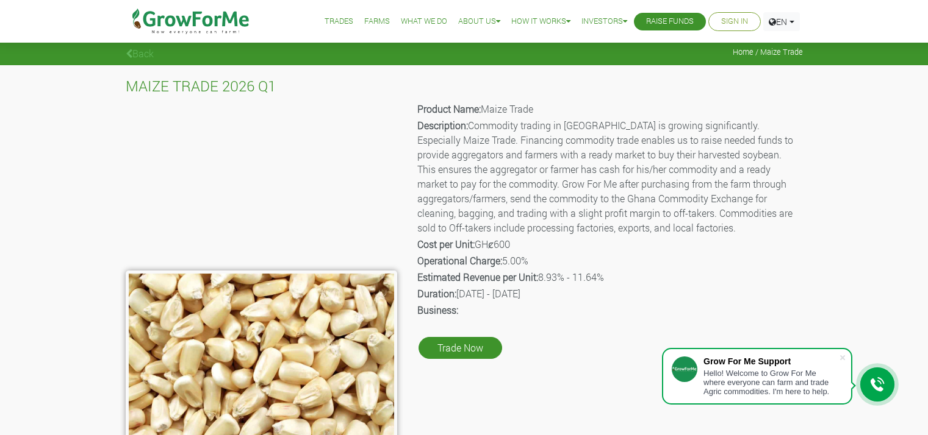 The image size is (928, 435). What do you see at coordinates (609, 261) in the screenshot?
I see `p: 5.00%` at bounding box center [609, 261].